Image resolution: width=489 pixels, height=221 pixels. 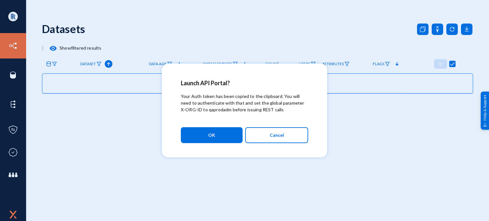 What do you see at coordinates (245, 103) in the screenshot?
I see `p: Your Auth token has been copied to the clipboard. You will need to authenticate with that and set...` at bounding box center [245, 103].